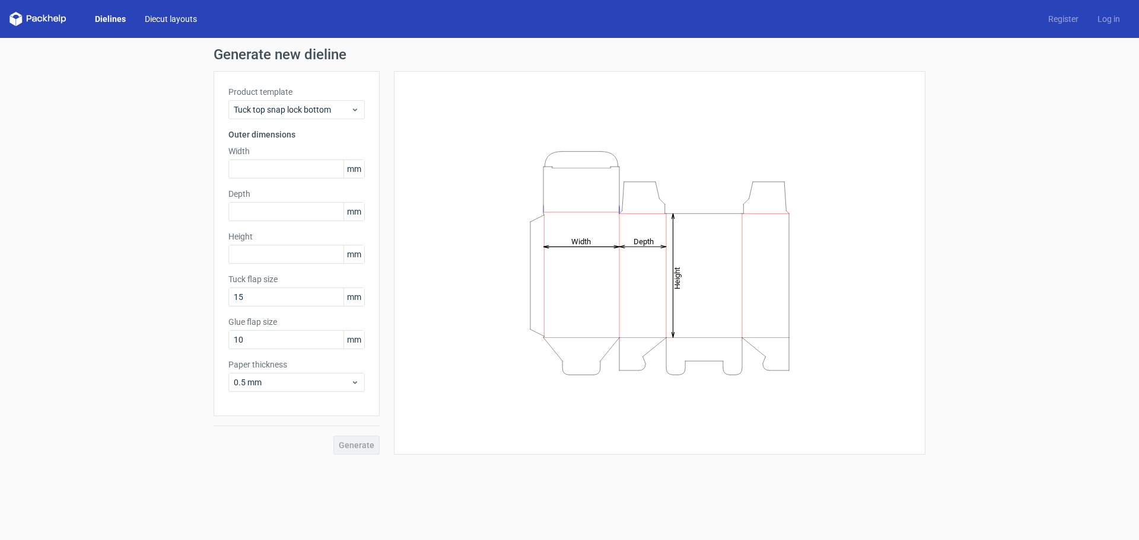  What do you see at coordinates (581, 241) in the screenshot?
I see `tspan: Width` at bounding box center [581, 241].